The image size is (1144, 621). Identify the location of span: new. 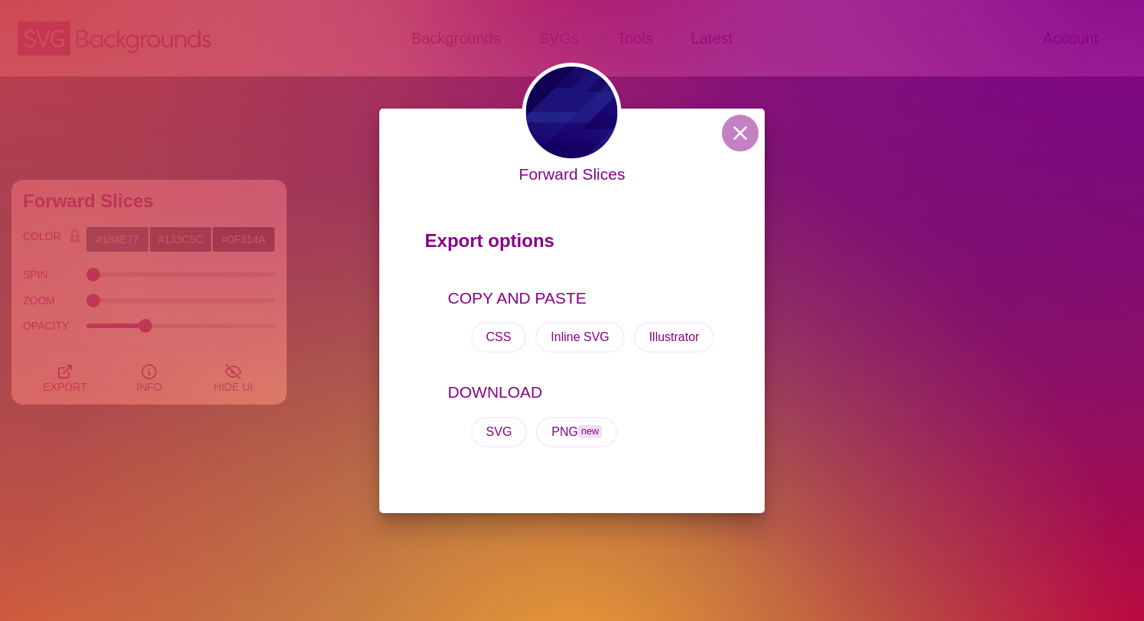
(590, 431).